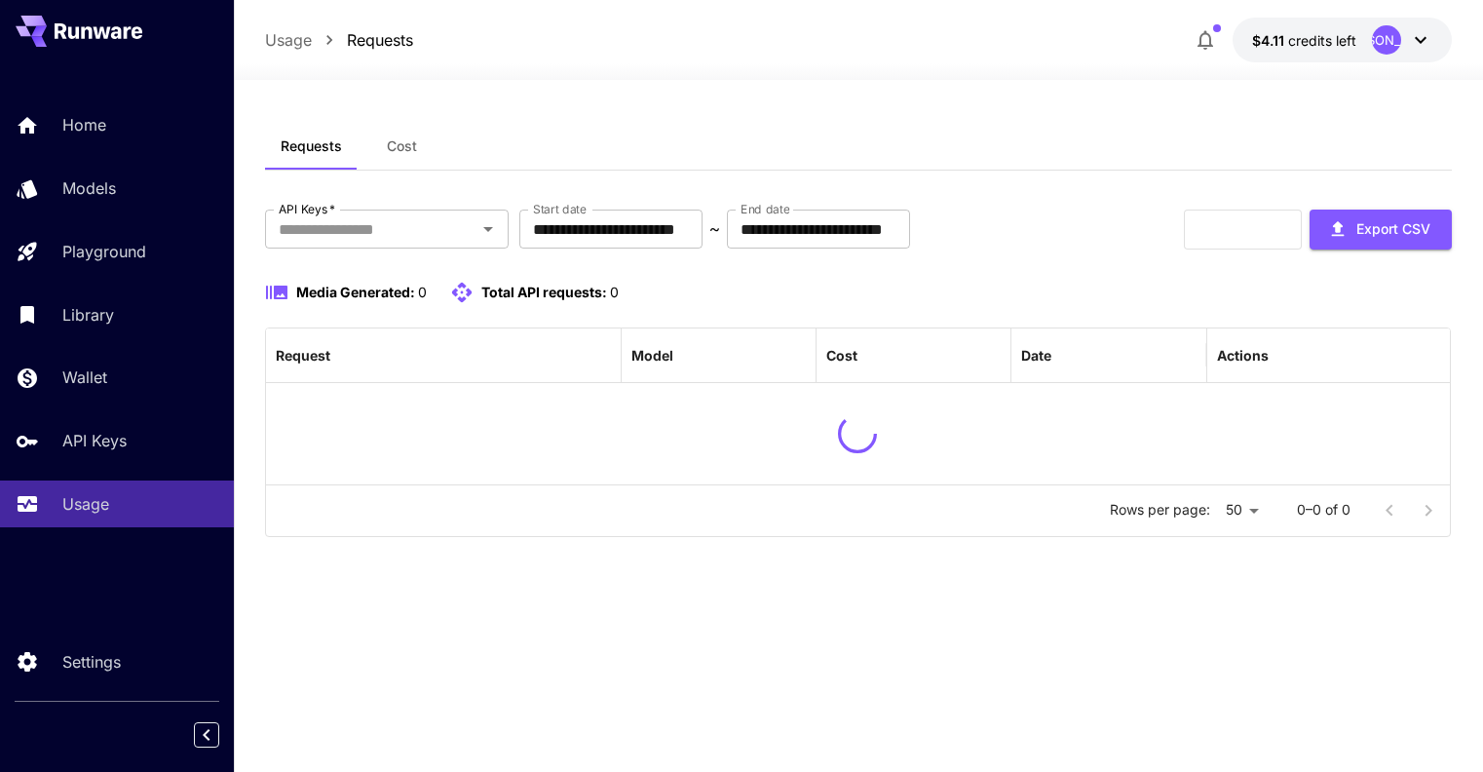  What do you see at coordinates (89, 188) in the screenshot?
I see `p: Models` at bounding box center [89, 188].